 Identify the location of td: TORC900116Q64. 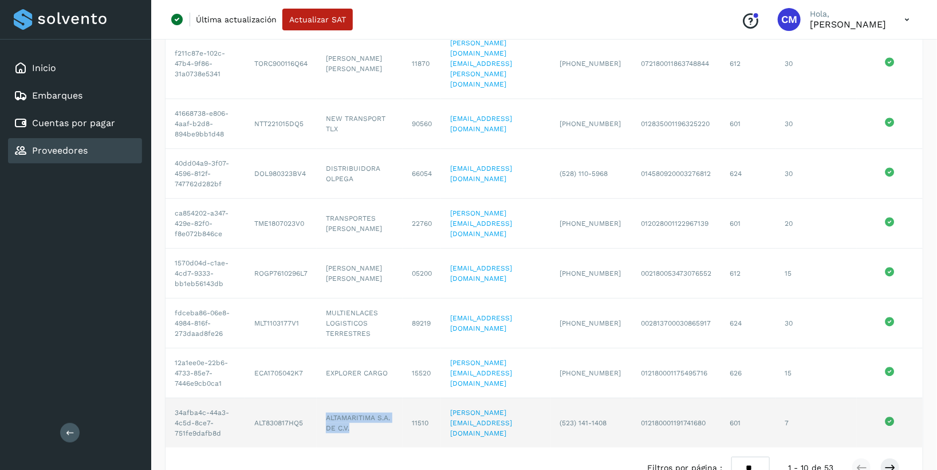
(281, 64).